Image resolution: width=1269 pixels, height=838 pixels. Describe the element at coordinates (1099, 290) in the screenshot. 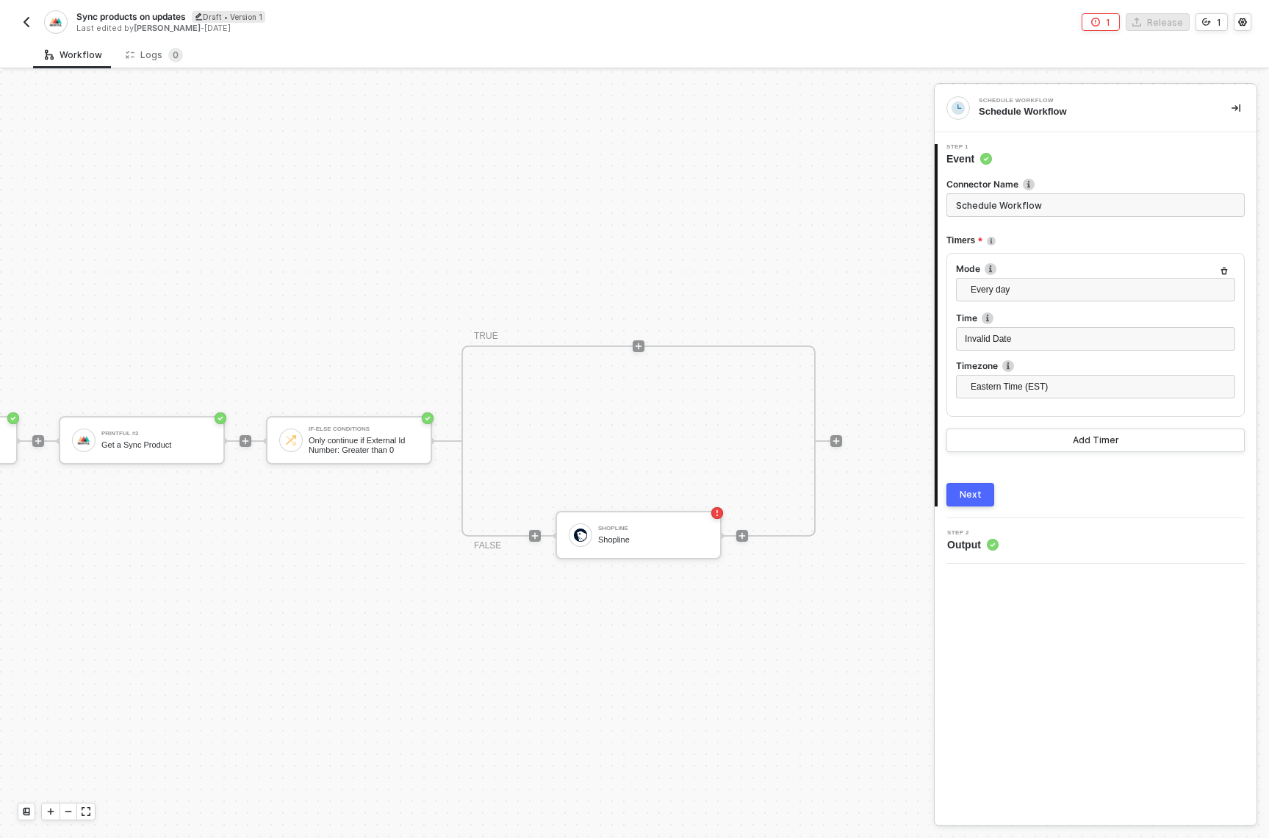

I see `span: Every day` at that location.